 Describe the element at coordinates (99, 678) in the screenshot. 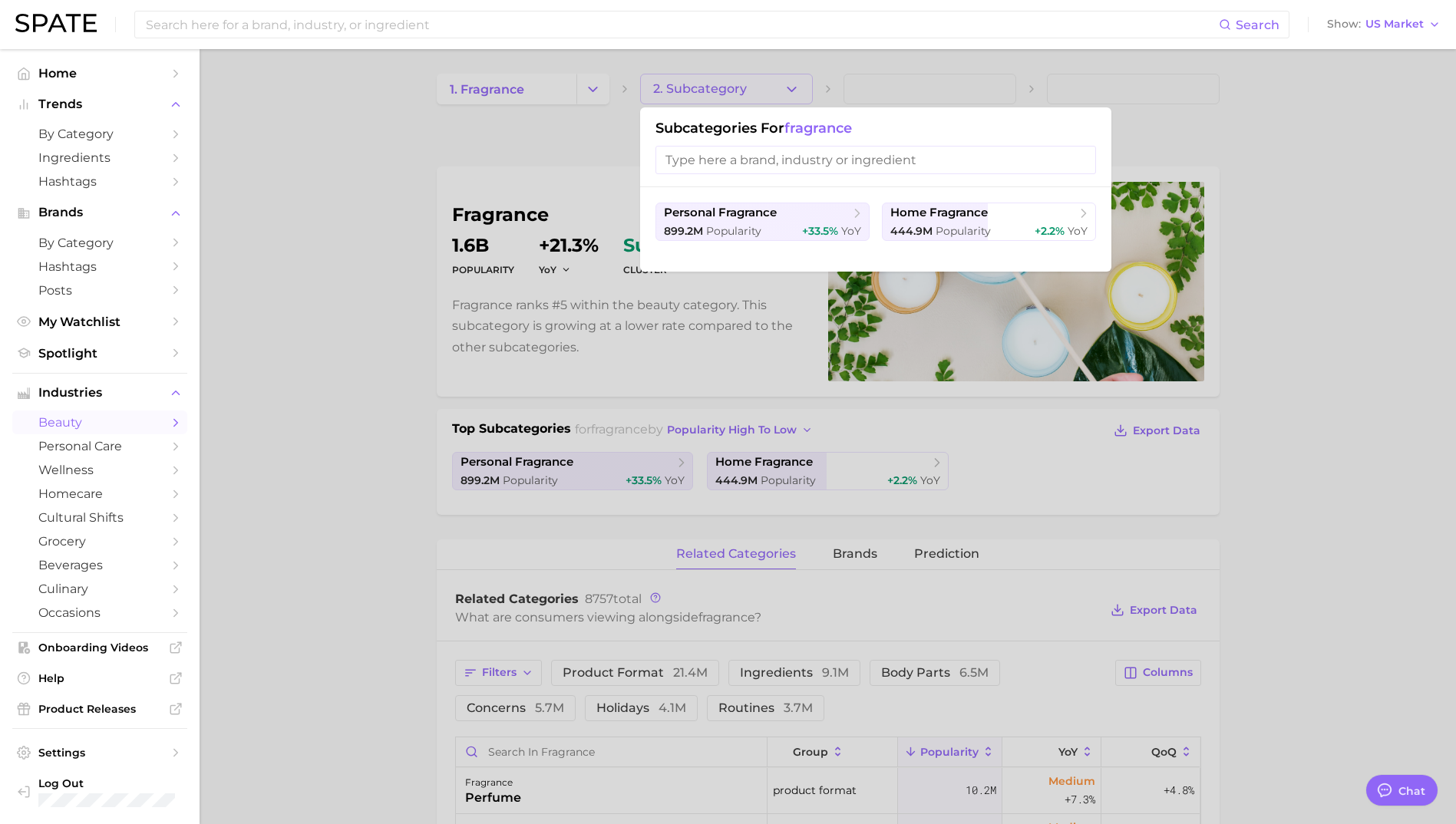

I see `a: Help` at that location.